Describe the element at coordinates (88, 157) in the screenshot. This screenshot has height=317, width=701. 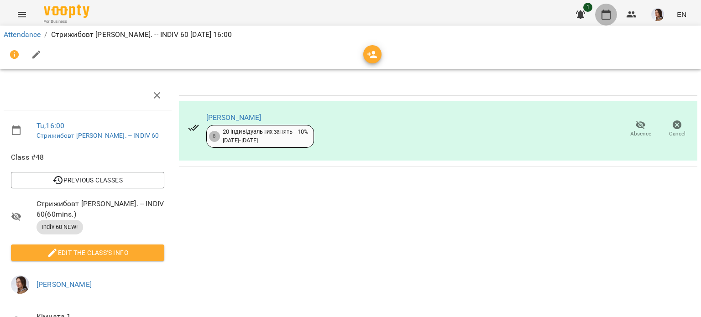
I see `span: Class #48` at that location.